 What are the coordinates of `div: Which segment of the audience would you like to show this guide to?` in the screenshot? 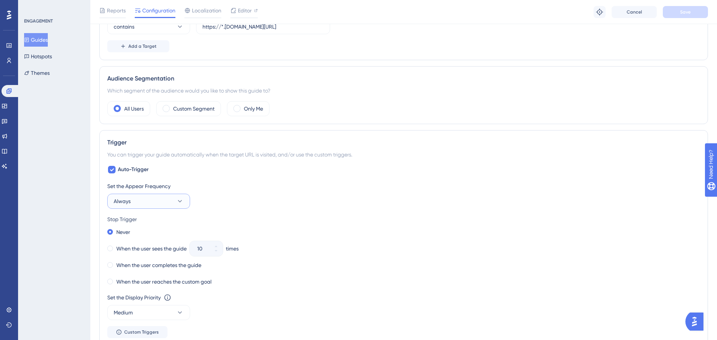 It's located at (404, 91).